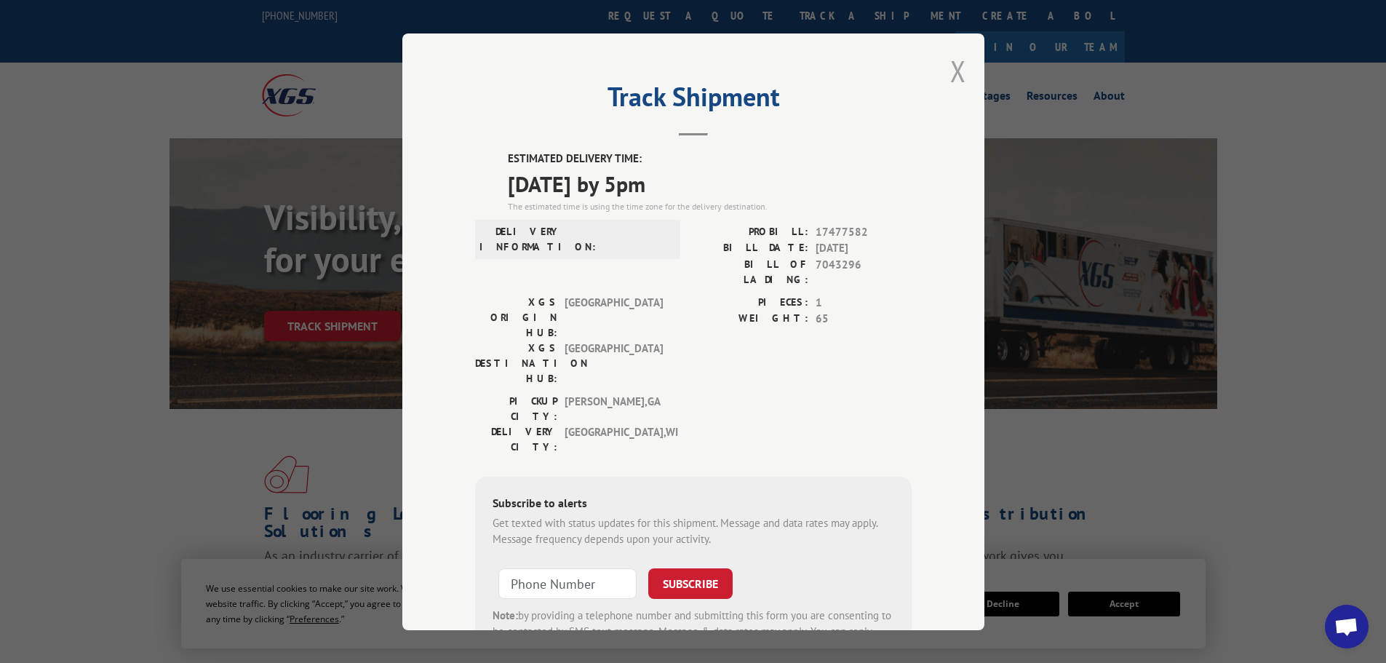 The image size is (1386, 663). I want to click on label: ESTIMATED DELIVERY TIME:, so click(709, 159).